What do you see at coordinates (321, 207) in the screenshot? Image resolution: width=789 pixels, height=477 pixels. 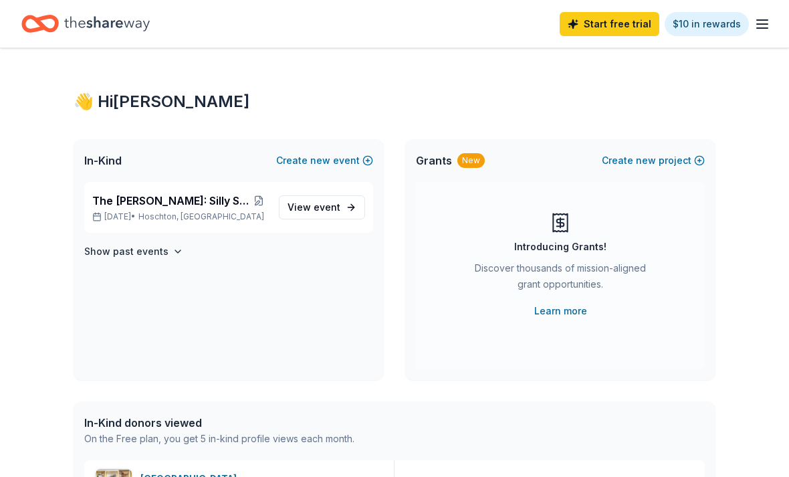 I see `a: View event` at bounding box center [321, 207].